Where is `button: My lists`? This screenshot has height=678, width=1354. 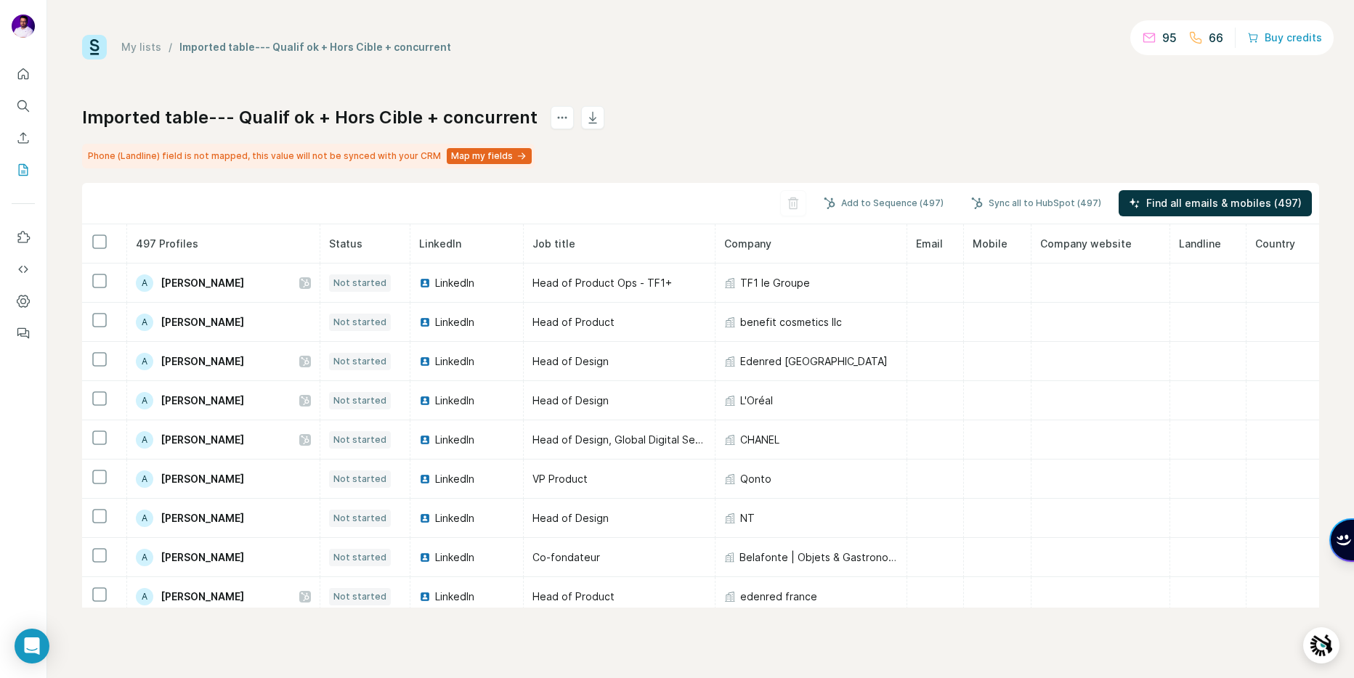 button: My lists is located at coordinates (23, 170).